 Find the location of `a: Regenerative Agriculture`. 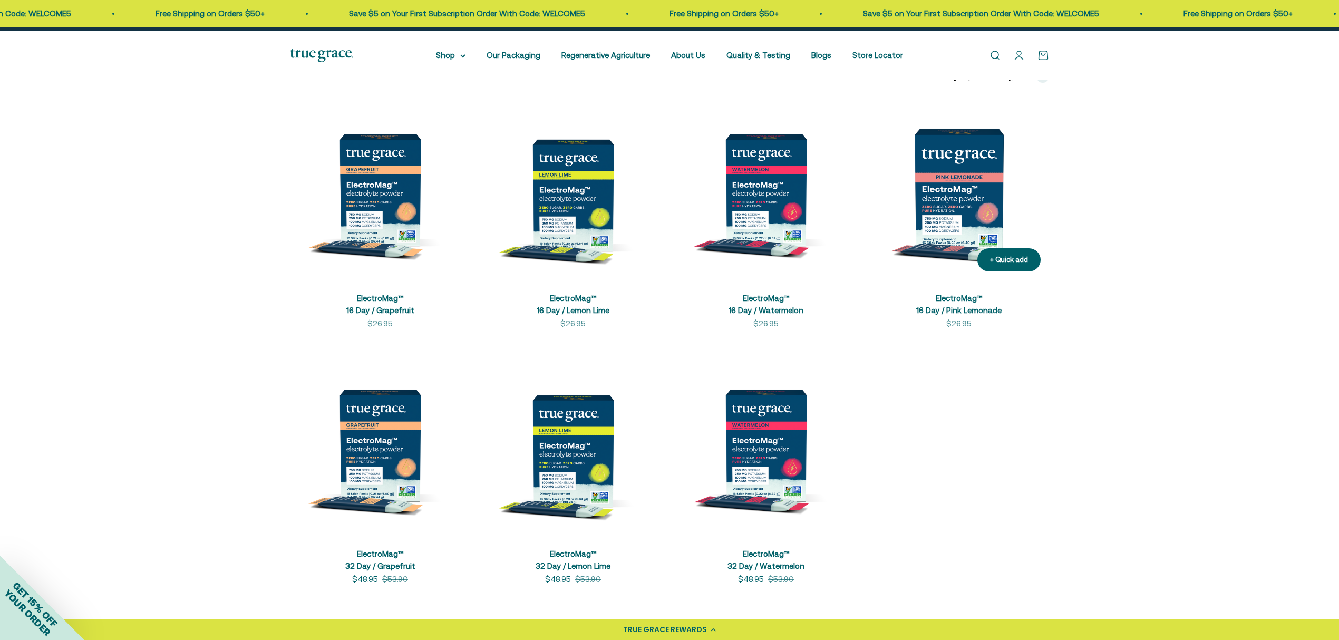

a: Regenerative Agriculture is located at coordinates (606, 55).